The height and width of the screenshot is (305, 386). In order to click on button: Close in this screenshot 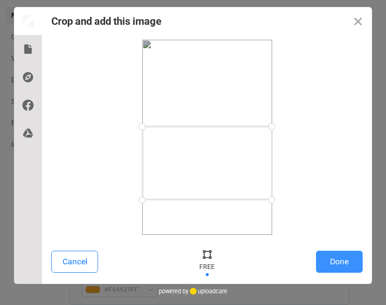, I will do `click(358, 21)`.